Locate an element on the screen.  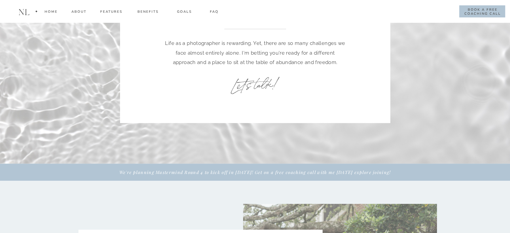
div: goals is located at coordinates (185, 13).